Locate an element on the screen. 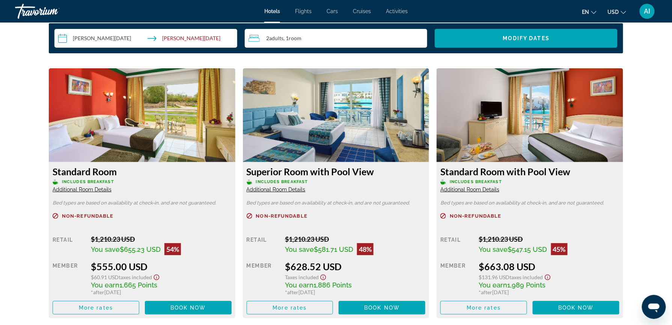 This screenshot has width=672, height=325. div: $628.52 USD is located at coordinates (355, 267).